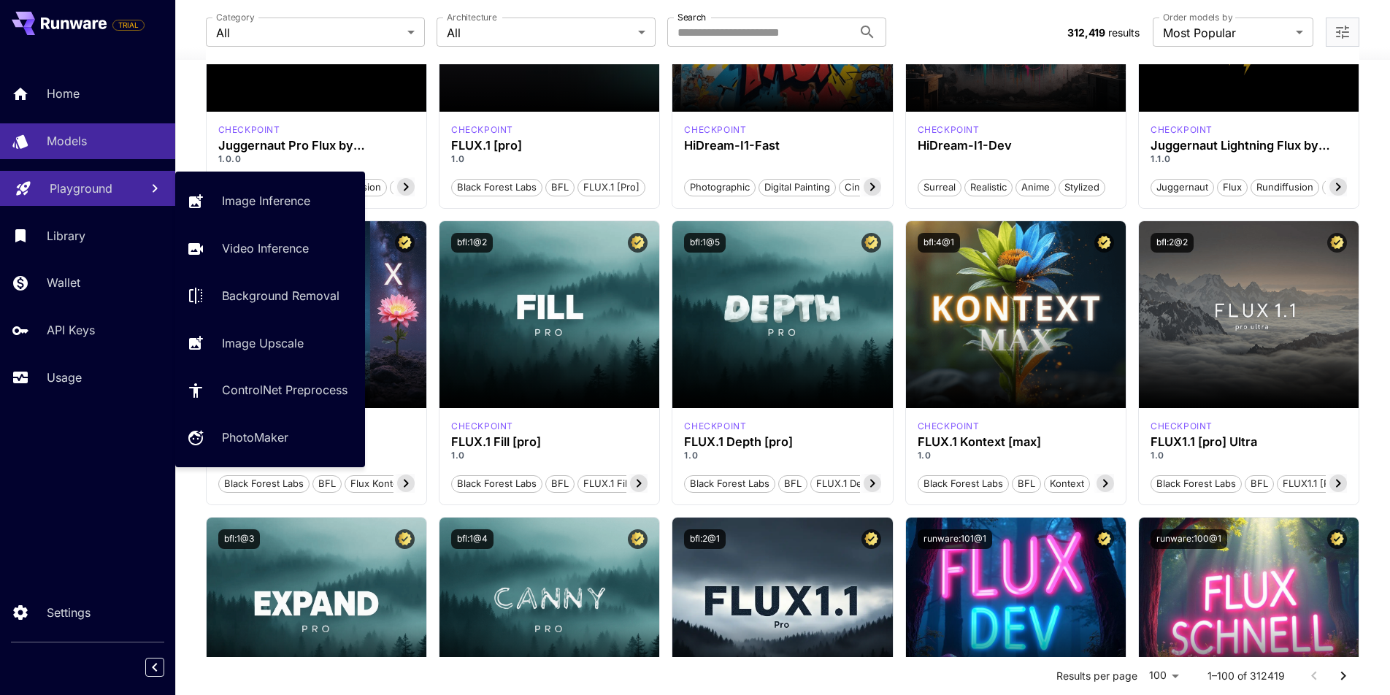 The width and height of the screenshot is (1390, 695). Describe the element at coordinates (1181, 426) in the screenshot. I see `div: fluxultra` at that location.